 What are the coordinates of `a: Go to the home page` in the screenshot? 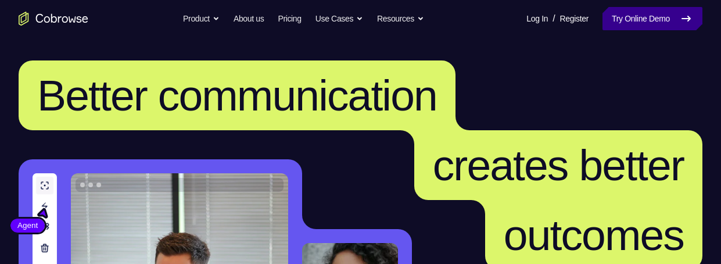 It's located at (53, 19).